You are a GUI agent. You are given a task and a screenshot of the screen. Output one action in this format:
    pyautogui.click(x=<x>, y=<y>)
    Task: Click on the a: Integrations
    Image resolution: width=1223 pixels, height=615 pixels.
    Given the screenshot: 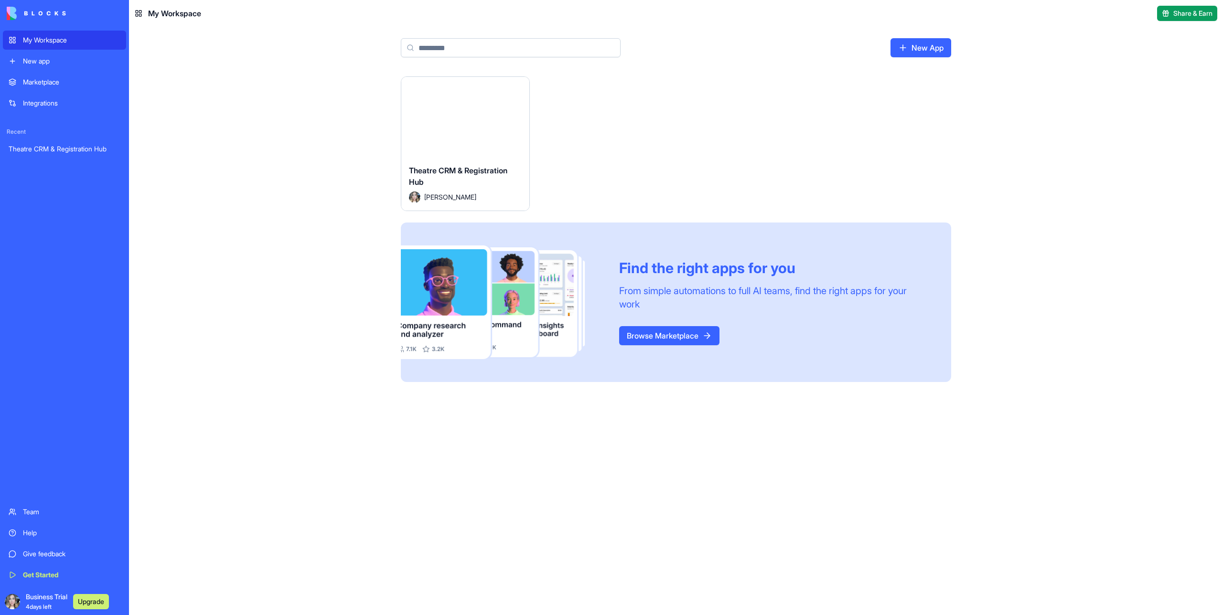 What is the action you would take?
    pyautogui.click(x=64, y=103)
    